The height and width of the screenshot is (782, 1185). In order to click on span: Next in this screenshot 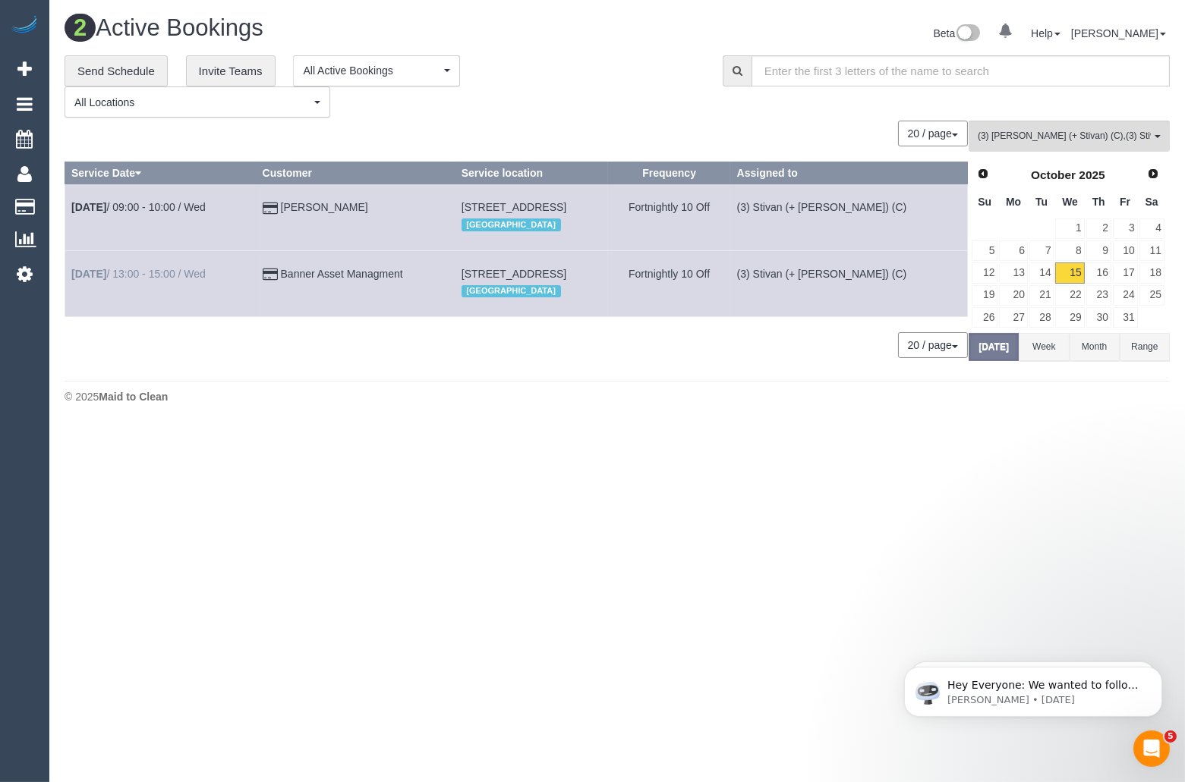, I will do `click(1153, 174)`.